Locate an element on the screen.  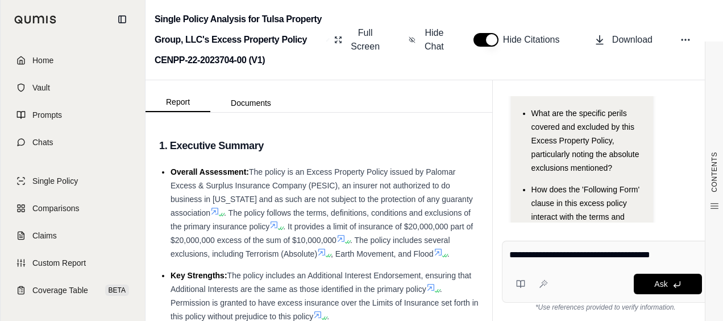
span: . Permission is granted to have excess insurance over the Limits of Insurance set forth in this p... is located at coordinates (325, 302).